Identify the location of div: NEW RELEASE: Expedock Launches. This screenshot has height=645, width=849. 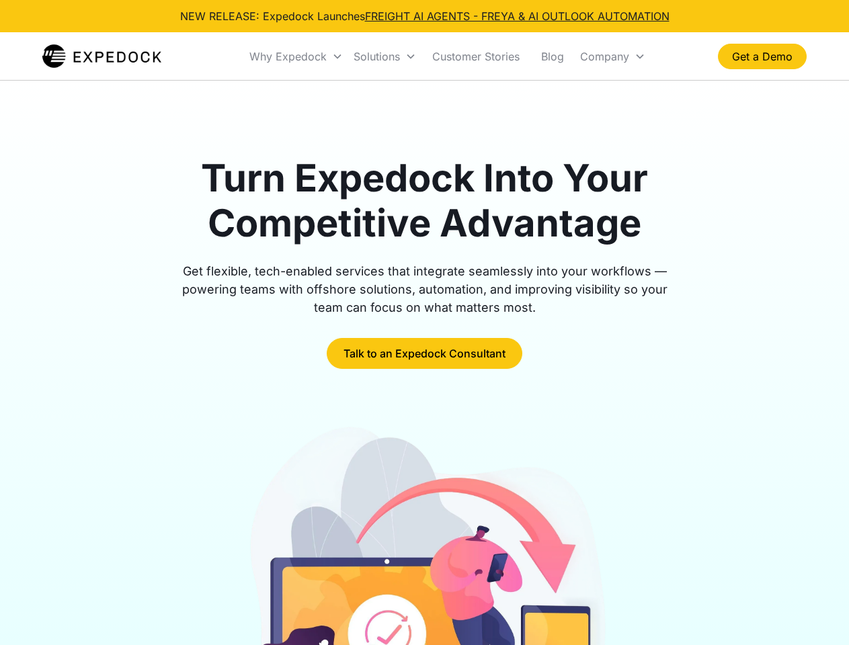
(425, 16).